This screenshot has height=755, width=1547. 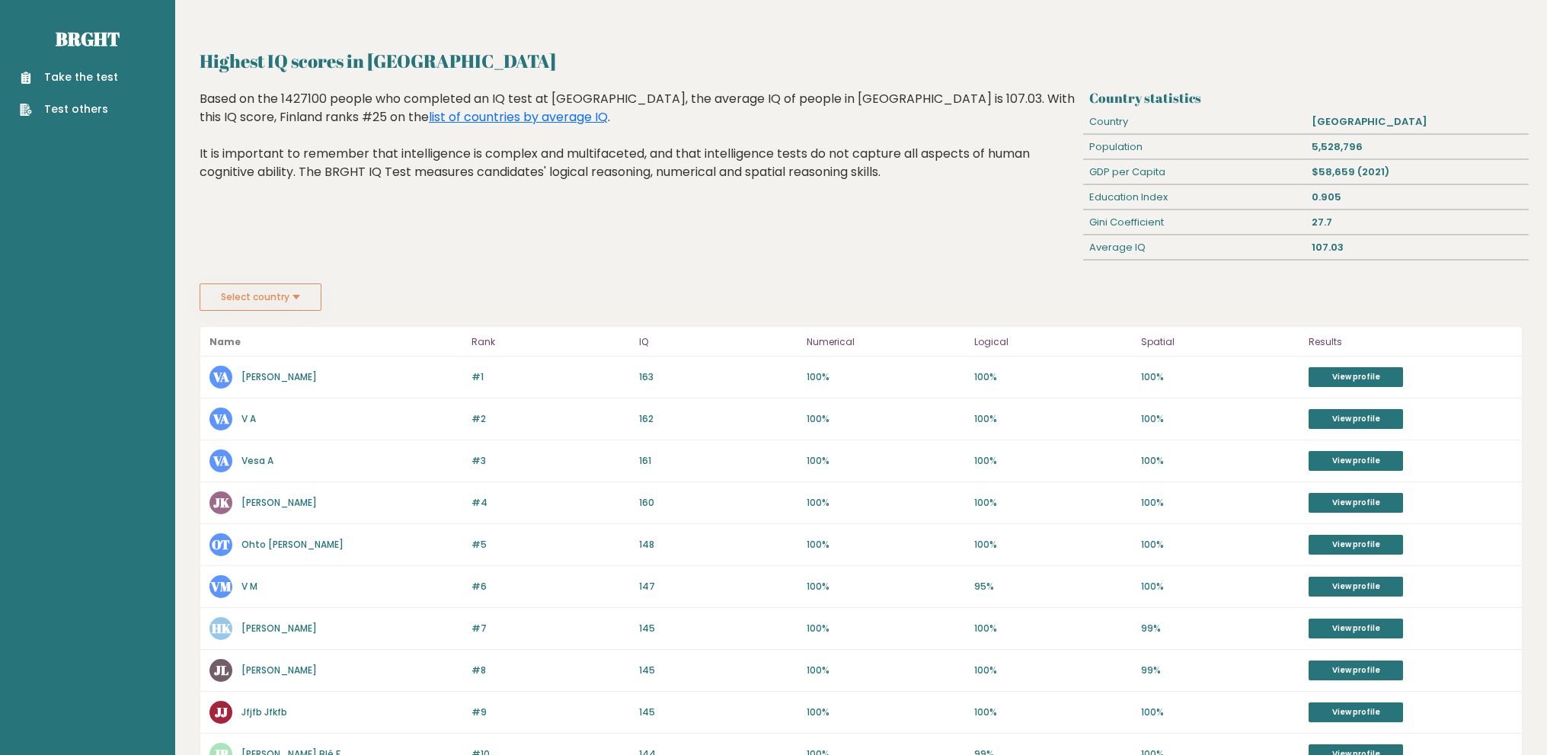 I want to click on a: V A, so click(x=248, y=418).